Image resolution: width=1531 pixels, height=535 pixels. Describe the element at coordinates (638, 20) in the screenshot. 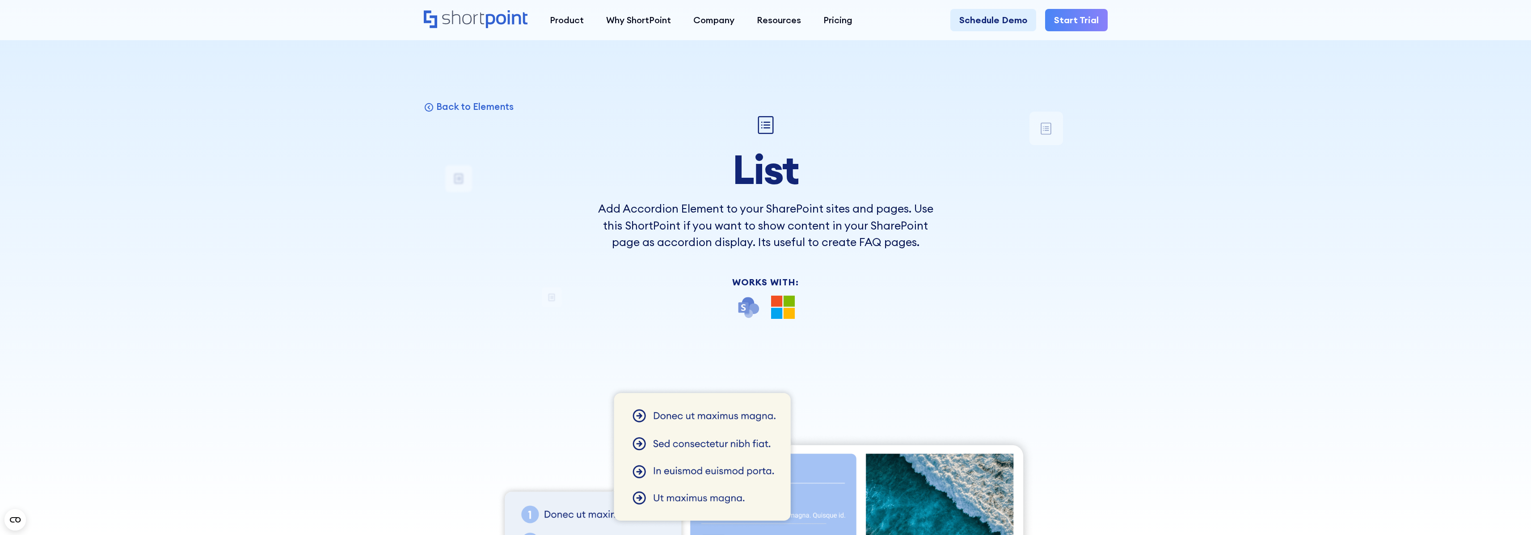

I see `a: Why ShortPoint` at that location.